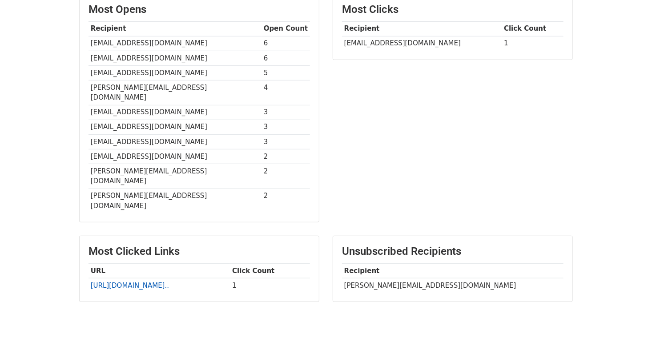 The height and width of the screenshot is (350, 652). What do you see at coordinates (452, 9) in the screenshot?
I see `h3: Most Clicks` at bounding box center [452, 9].